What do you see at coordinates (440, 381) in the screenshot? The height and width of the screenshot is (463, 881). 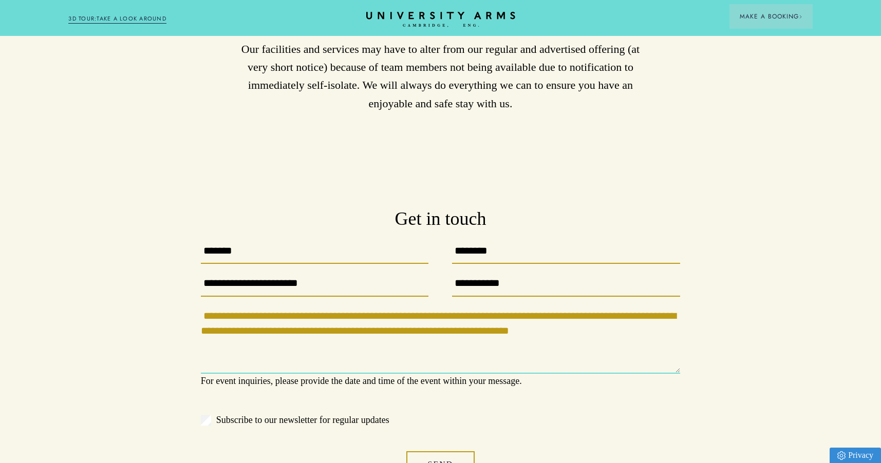 I see `p: For event inquiries, please provide the date and time of the event within your message.` at bounding box center [440, 381].